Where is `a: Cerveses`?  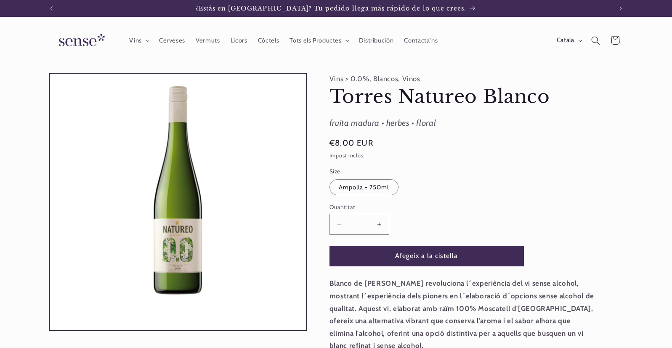 a: Cerveses is located at coordinates (172, 40).